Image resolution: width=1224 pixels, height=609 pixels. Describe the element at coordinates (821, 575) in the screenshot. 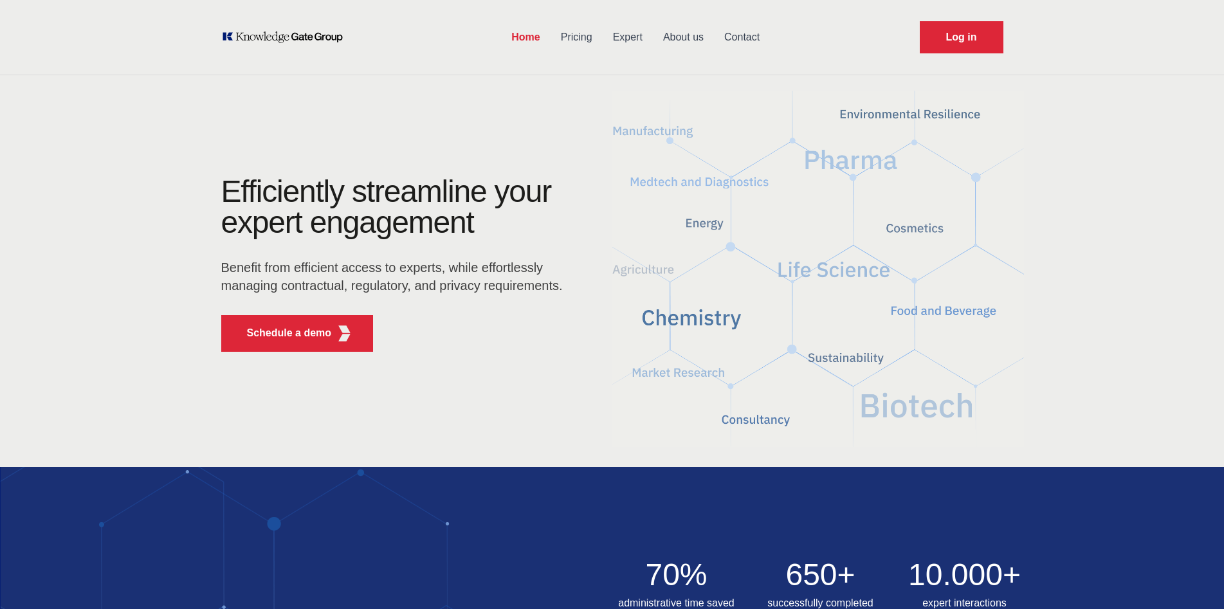

I see `h2: 650+` at that location.